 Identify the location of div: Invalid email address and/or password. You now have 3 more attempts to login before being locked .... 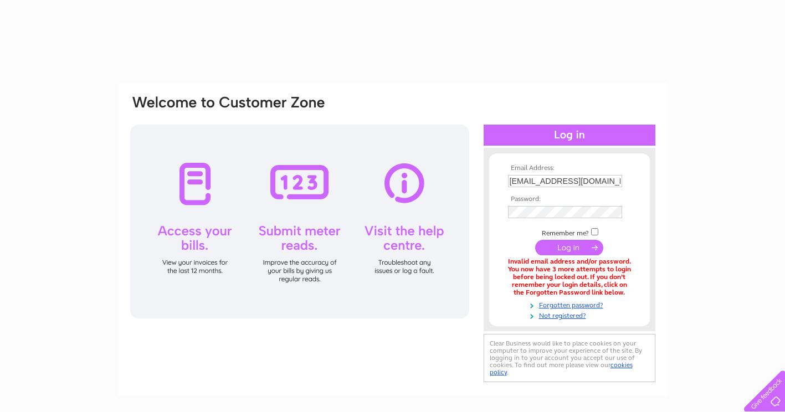
(569, 277).